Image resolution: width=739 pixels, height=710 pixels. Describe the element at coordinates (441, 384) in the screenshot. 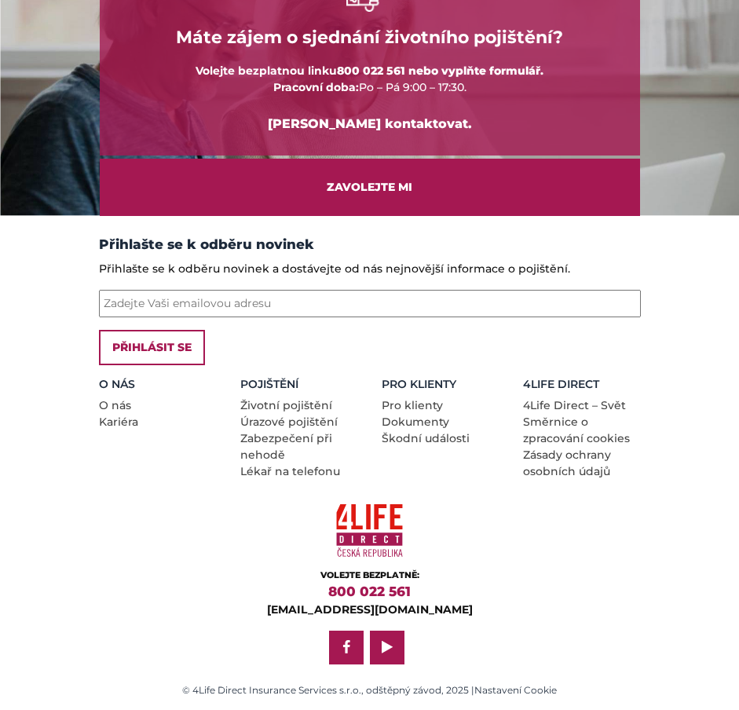

I see `h5: Pro Klienty` at that location.